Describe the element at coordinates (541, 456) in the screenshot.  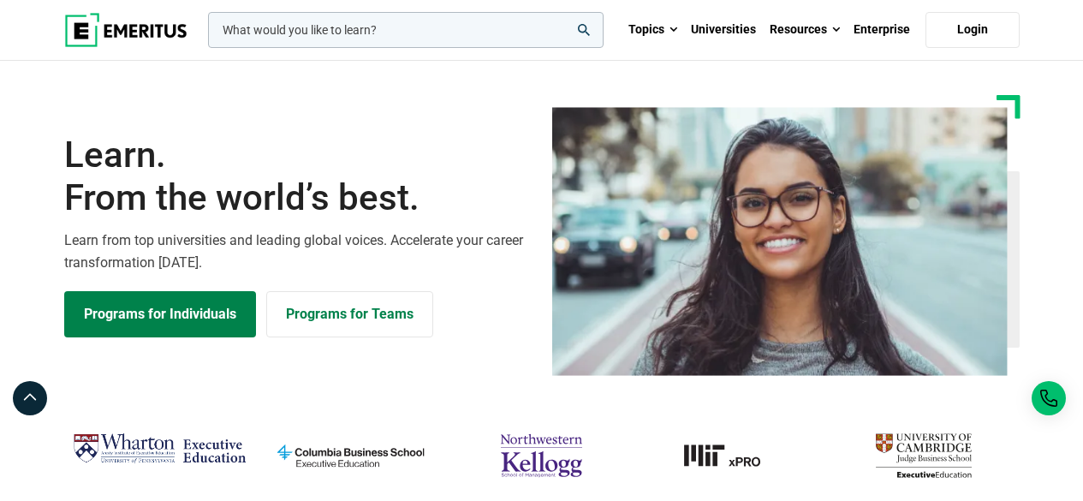
I see `a: northwestern-kellogg` at that location.